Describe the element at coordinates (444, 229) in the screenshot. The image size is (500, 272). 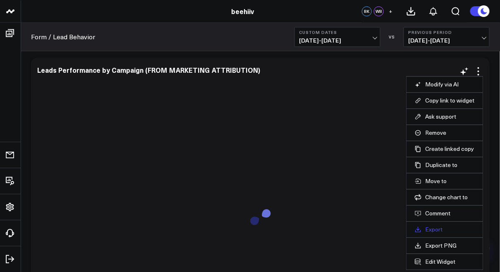
I see `a: Export` at that location.